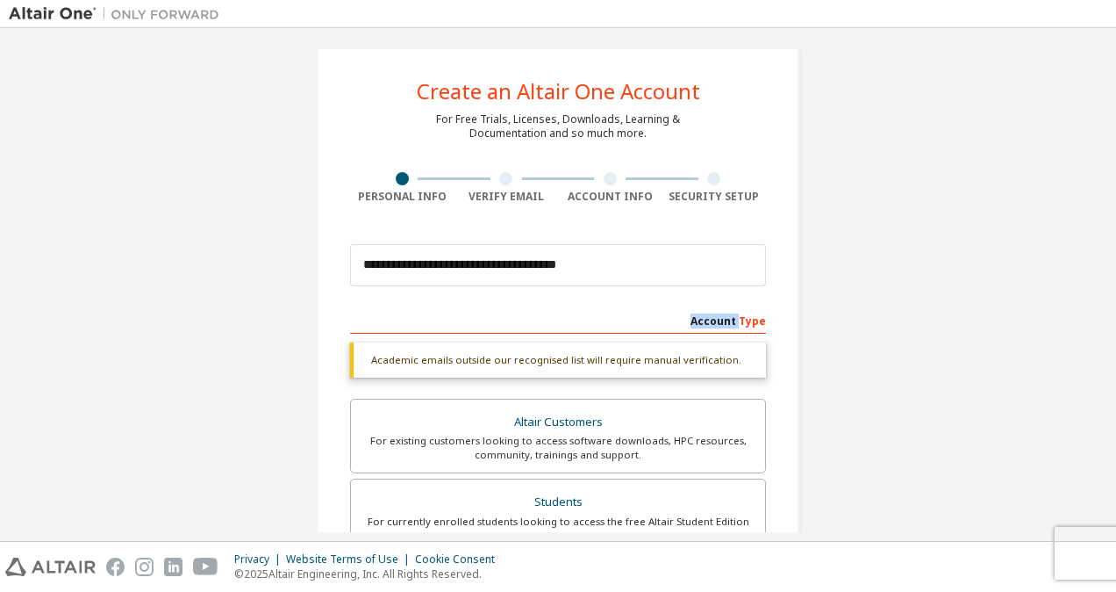 Image resolution: width=1116 pixels, height=592 pixels. I want to click on div: Verify Email, so click(506, 197).